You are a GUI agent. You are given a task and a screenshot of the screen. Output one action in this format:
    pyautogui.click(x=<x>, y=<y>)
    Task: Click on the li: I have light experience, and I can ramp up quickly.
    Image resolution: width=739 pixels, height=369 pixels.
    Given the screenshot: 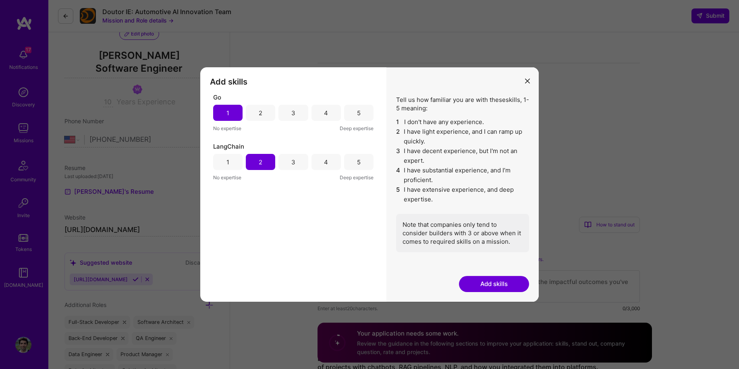 What is the action you would take?
    pyautogui.click(x=462, y=137)
    